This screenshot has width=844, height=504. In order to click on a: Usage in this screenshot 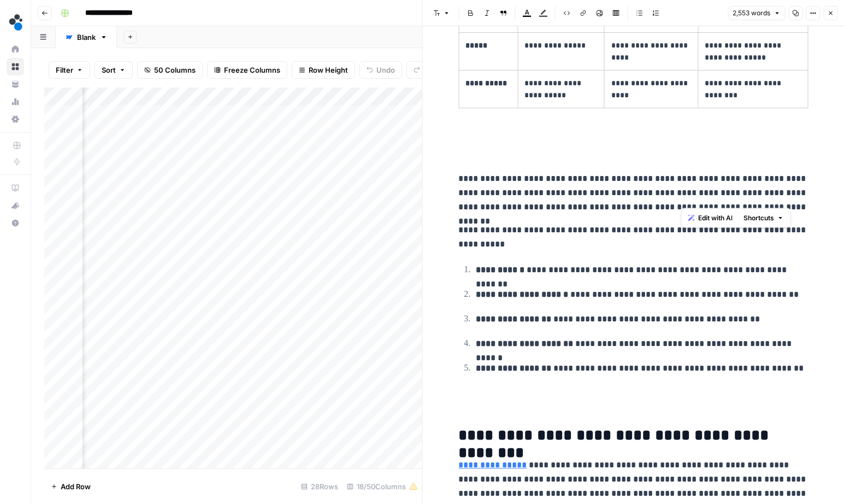, I will do `click(15, 102)`.